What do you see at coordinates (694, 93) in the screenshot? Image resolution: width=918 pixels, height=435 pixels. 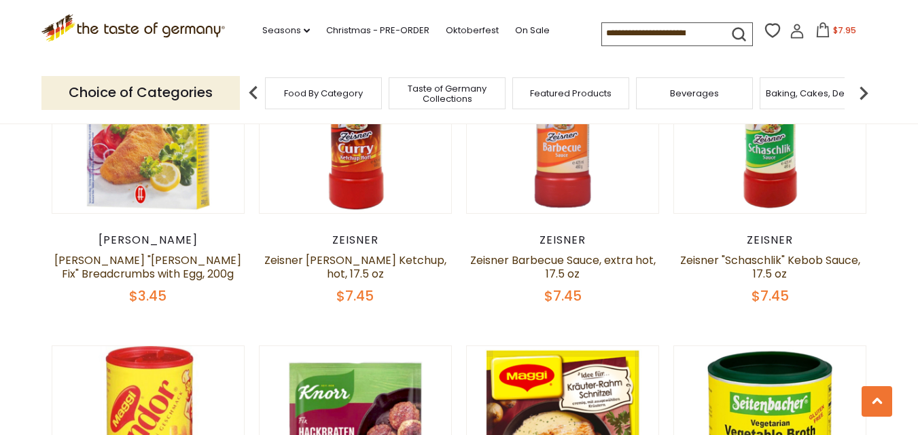 I see `span: Beverages` at bounding box center [694, 93].